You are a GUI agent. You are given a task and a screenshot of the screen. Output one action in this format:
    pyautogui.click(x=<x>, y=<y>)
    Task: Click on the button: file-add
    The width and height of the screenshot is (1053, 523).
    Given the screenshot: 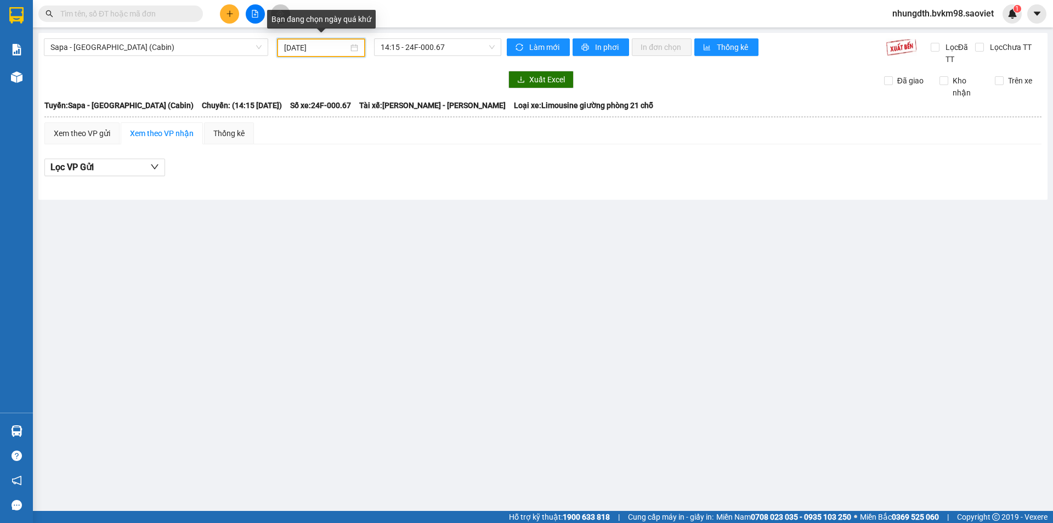 What is the action you would take?
    pyautogui.click(x=255, y=14)
    